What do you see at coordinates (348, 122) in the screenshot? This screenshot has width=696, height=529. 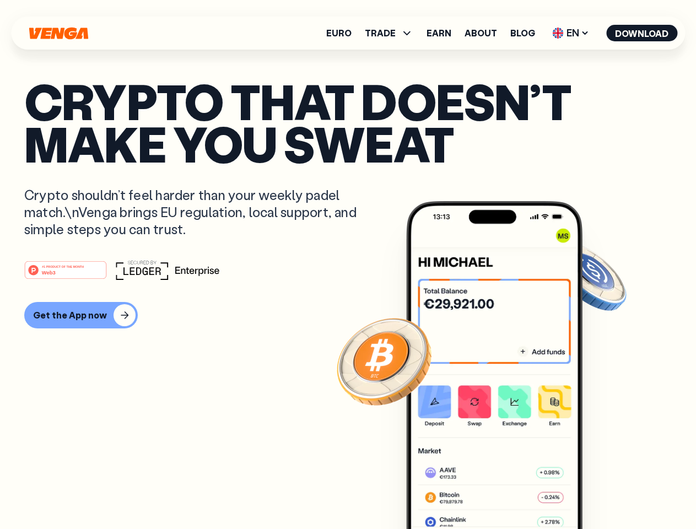 I see `p: Crypto that doesn’t make you sweat` at bounding box center [348, 122].